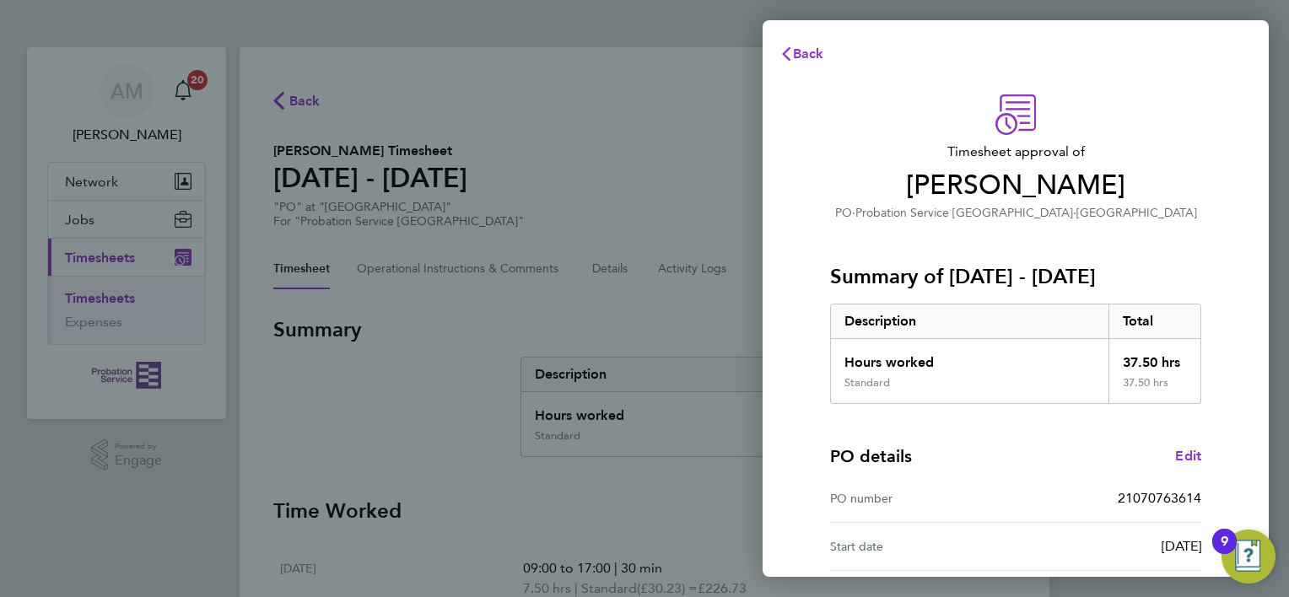  What do you see at coordinates (802, 54) in the screenshot?
I see `button: Back` at bounding box center [802, 54].